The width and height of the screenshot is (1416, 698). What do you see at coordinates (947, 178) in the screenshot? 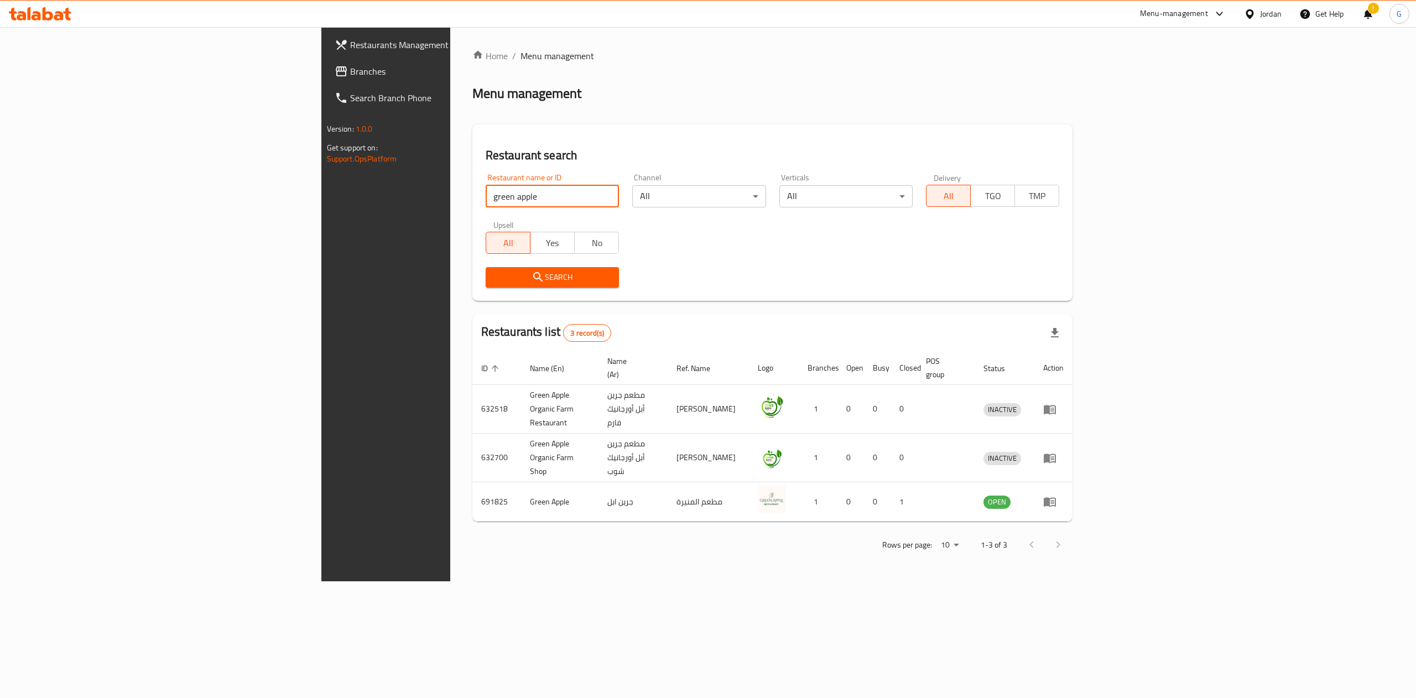
I see `label: Delivery` at bounding box center [947, 178].